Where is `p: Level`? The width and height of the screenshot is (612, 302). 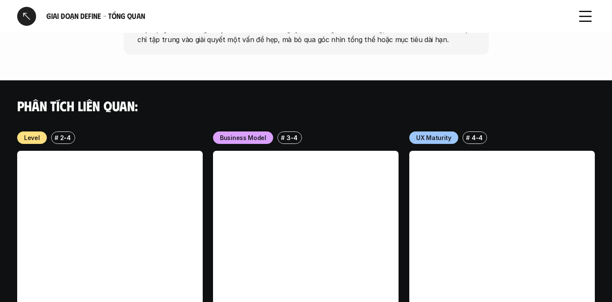
p: Level is located at coordinates (32, 137).